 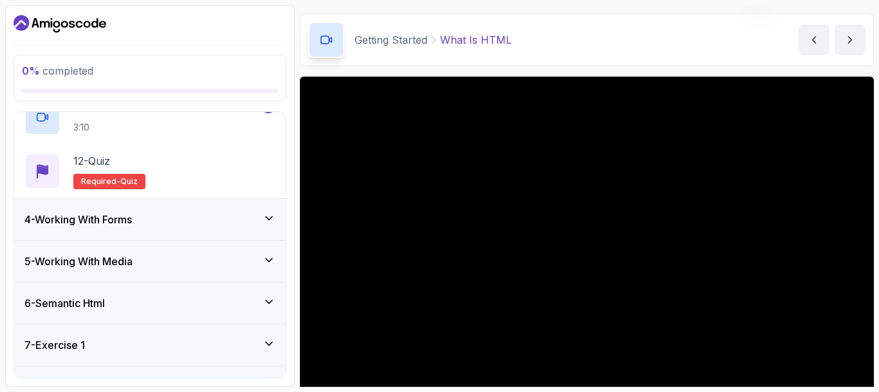 I want to click on p: 3:10, so click(x=90, y=127).